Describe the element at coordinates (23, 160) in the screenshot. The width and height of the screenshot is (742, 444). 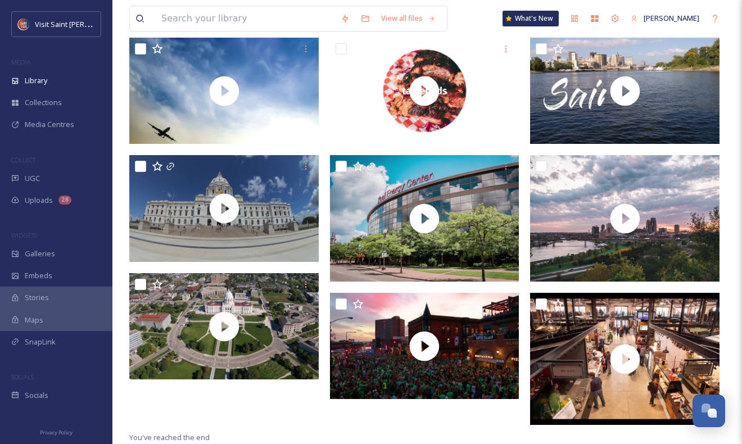
I see `span: COLLECT` at that location.